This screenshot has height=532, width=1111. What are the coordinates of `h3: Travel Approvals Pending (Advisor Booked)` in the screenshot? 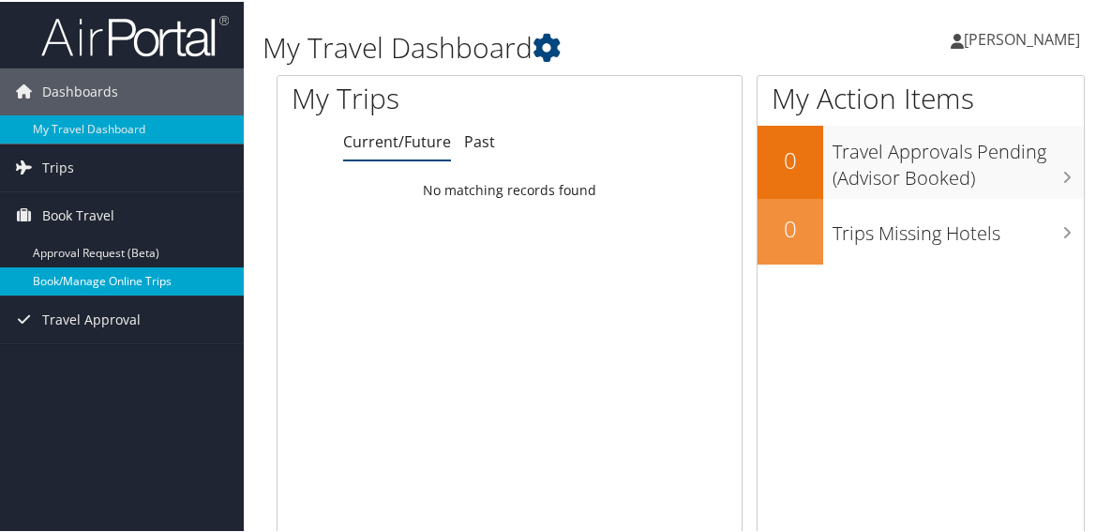 It's located at (959, 159).